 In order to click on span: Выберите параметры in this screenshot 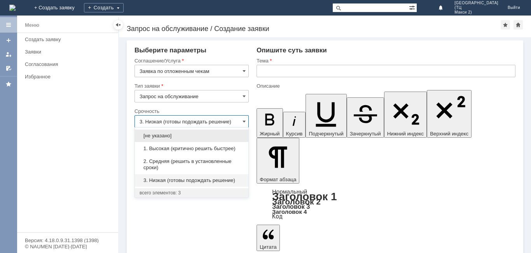, I will do `click(170, 50)`.